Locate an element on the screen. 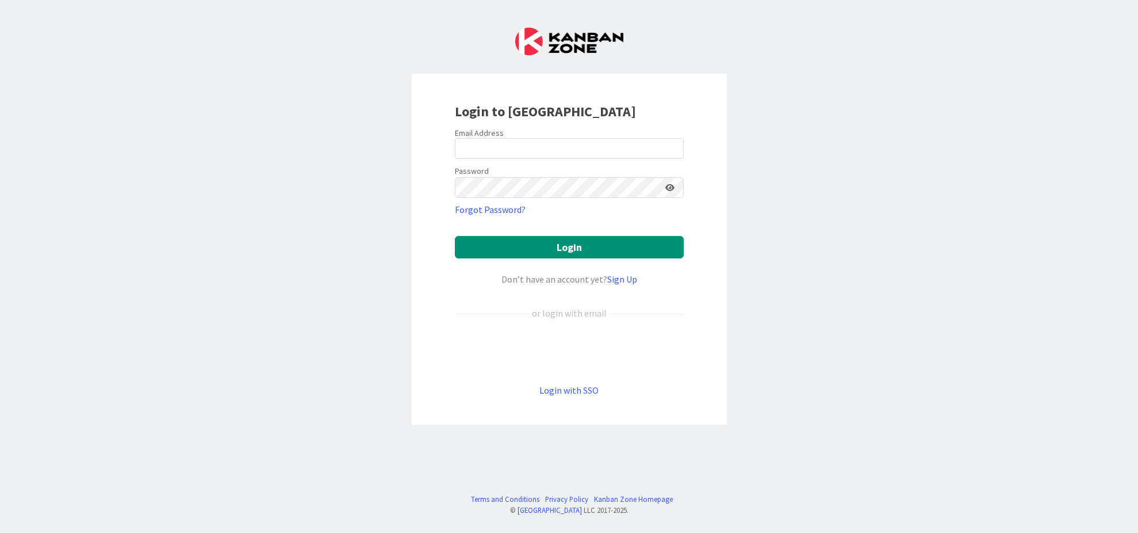 Image resolution: width=1138 pixels, height=533 pixels. label: Password is located at coordinates (472, 171).